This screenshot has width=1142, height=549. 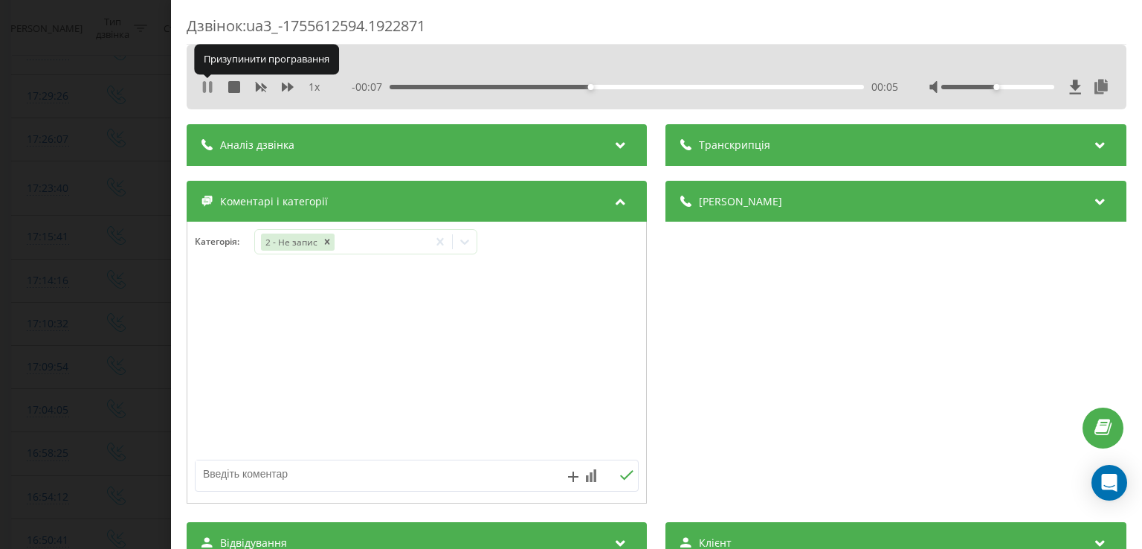 What do you see at coordinates (1110, 483) in the screenshot?
I see `div: Open Intercom Messenger` at bounding box center [1110, 483].